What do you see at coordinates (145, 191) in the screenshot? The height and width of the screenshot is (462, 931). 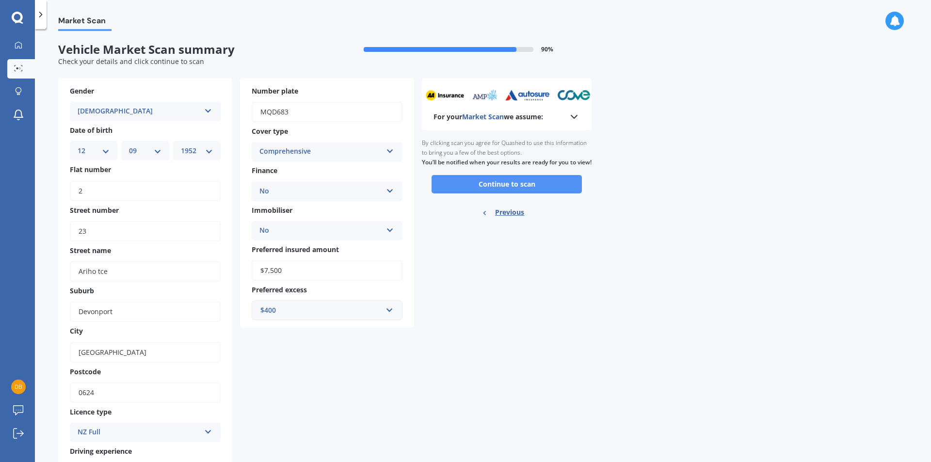 I see `input: (optional)` at bounding box center [145, 191].